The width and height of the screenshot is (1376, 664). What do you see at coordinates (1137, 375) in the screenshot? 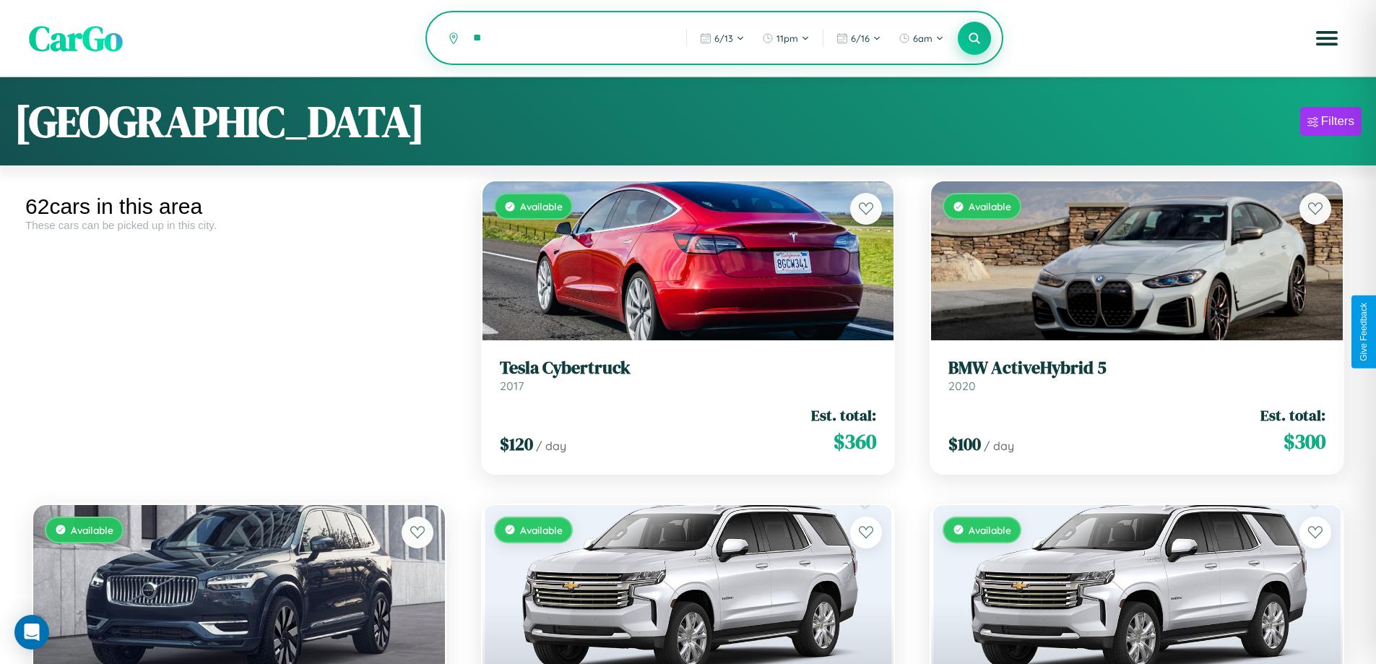
I see `a: BMW ActiveHybrid 52020` at bounding box center [1137, 375].